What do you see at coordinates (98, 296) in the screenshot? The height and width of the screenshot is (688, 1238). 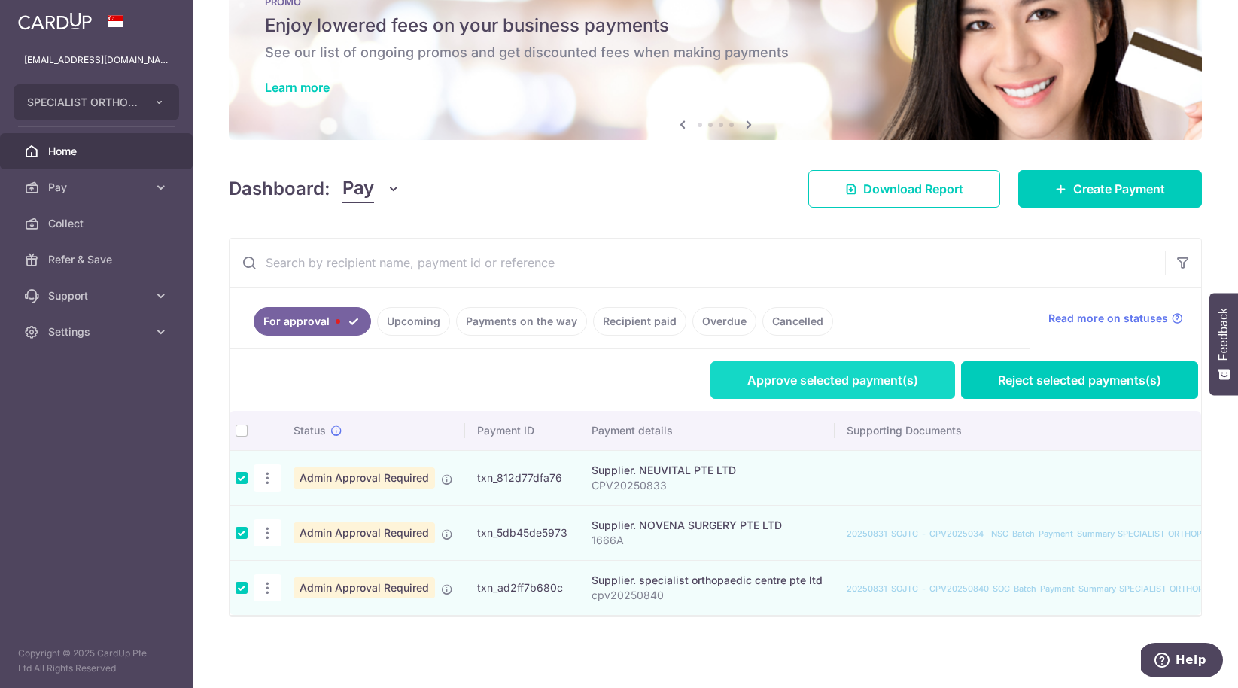 I see `span: Support` at bounding box center [98, 296].